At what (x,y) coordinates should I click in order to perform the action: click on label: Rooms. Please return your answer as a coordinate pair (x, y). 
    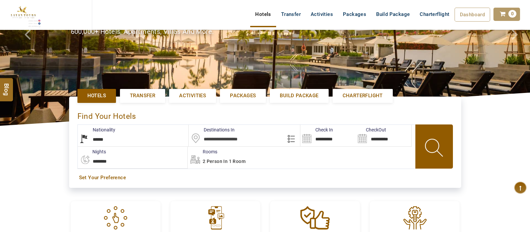
    Looking at the image, I should click on (203, 152).